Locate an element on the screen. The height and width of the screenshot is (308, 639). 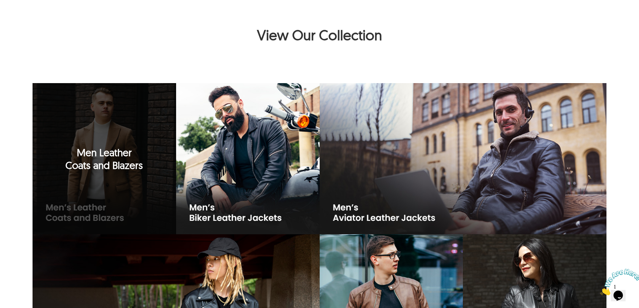
a: Men Leather Coats and Blazers is located at coordinates (104, 159).